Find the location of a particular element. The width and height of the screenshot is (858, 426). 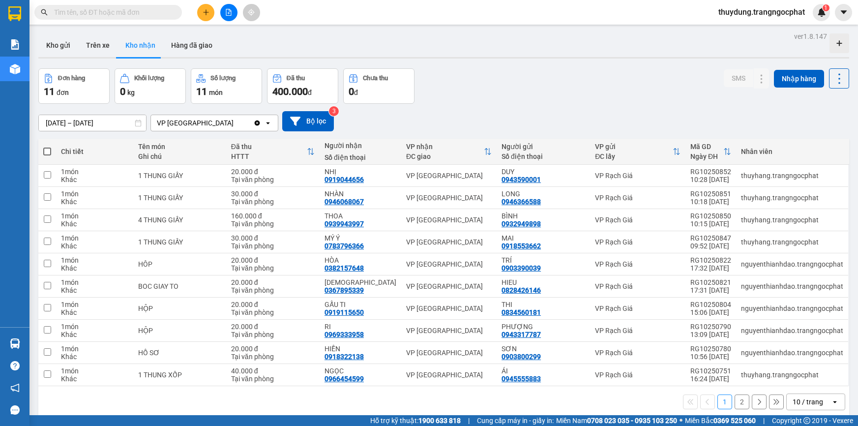

div: thuyhang.trangngocphat is located at coordinates (792, 375).